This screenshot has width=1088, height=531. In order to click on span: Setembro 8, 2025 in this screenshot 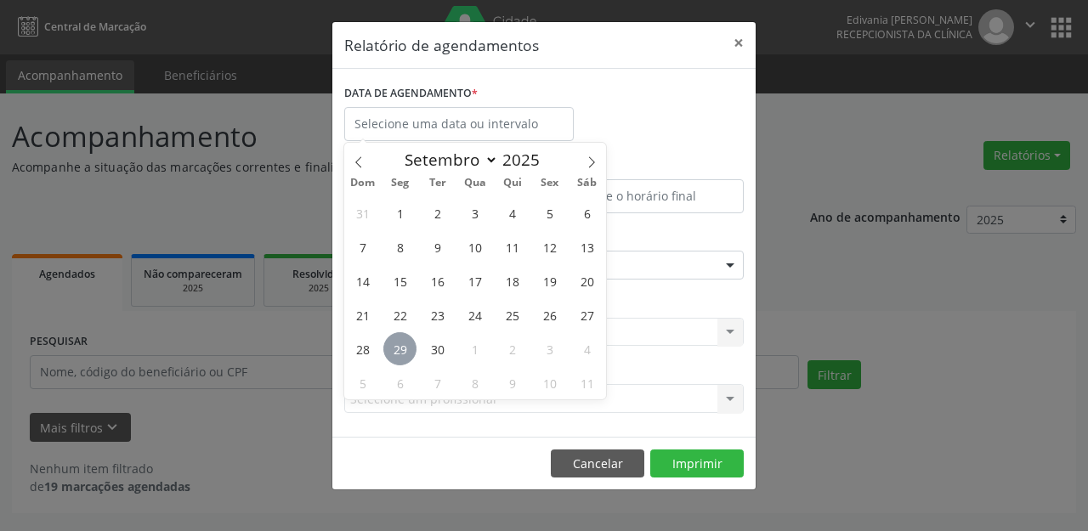, I will do `click(400, 247)`.